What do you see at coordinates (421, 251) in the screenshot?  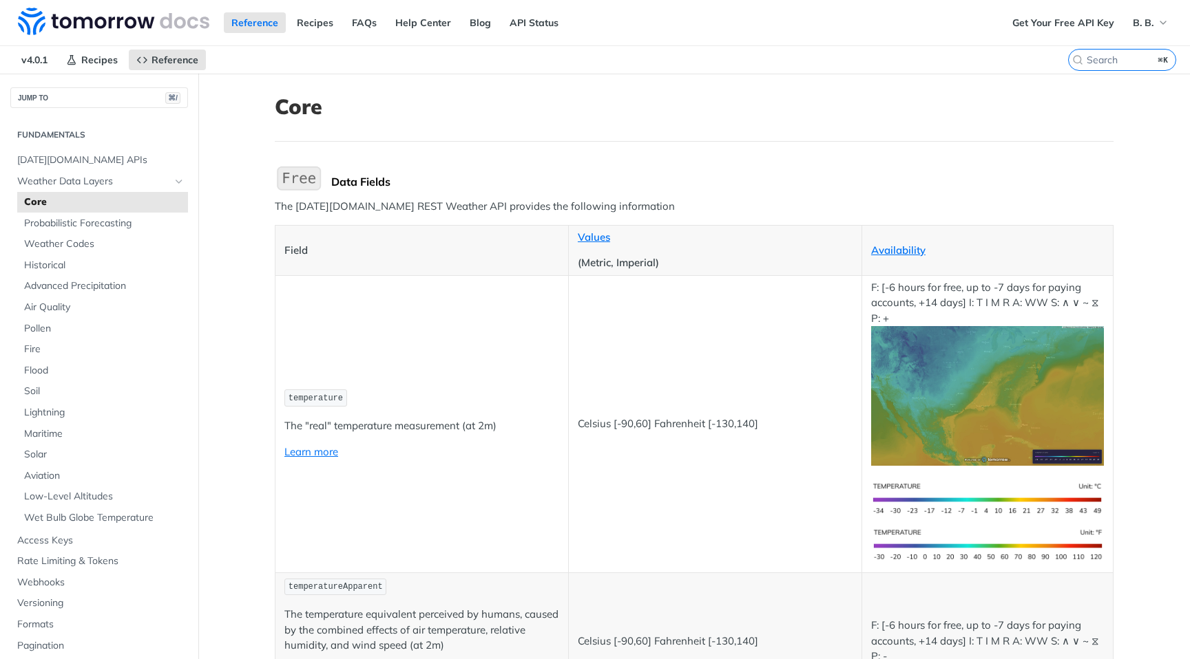 I see `p: Field` at bounding box center [421, 251].